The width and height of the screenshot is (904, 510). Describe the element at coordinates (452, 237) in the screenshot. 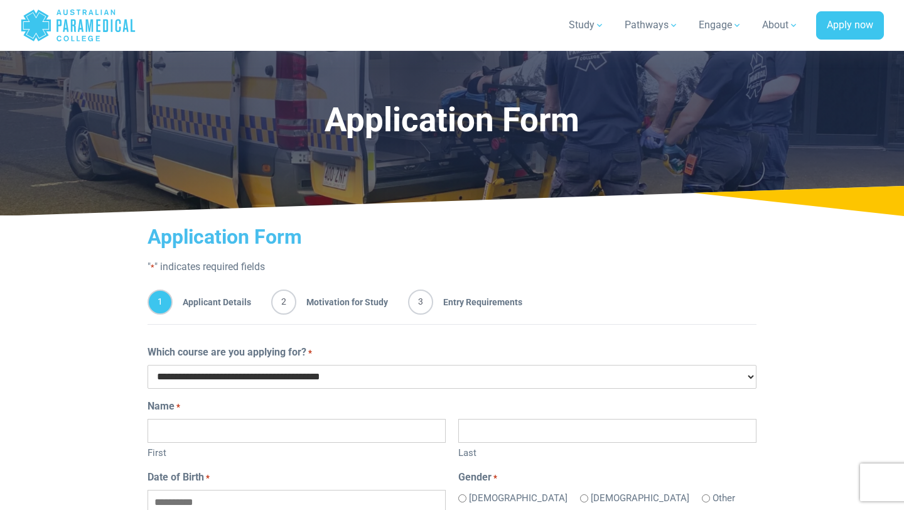

I see `h2: Application Form` at that location.